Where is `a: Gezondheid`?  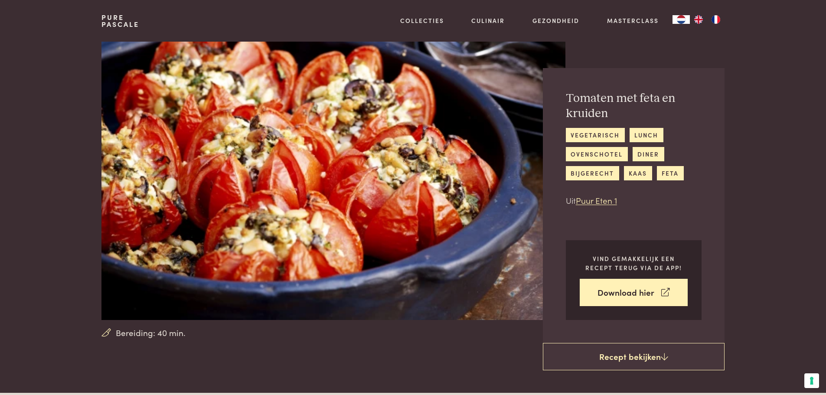 a: Gezondheid is located at coordinates (556, 20).